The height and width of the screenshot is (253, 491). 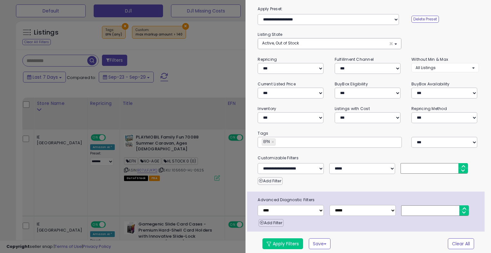 I want to click on small: Inventory, so click(x=267, y=108).